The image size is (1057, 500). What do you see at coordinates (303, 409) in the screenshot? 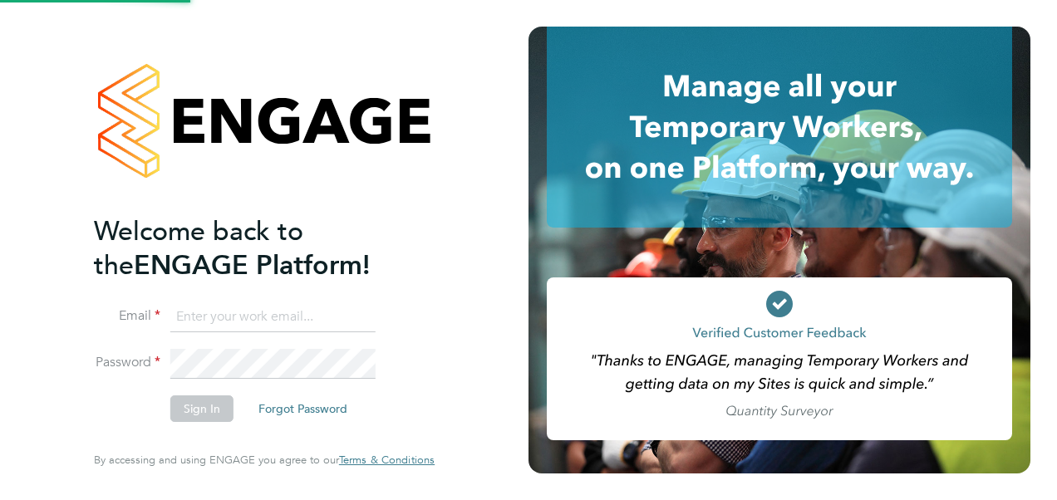
I see `button: Forgot Password` at bounding box center [303, 409].